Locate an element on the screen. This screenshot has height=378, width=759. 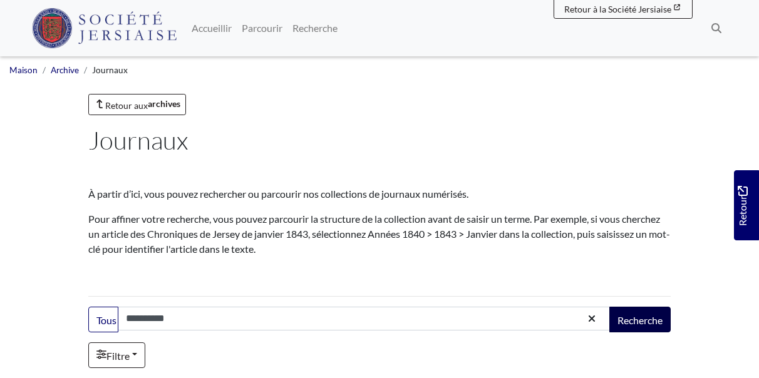
input: Rechercher dans cette collection... is located at coordinates (364, 319).